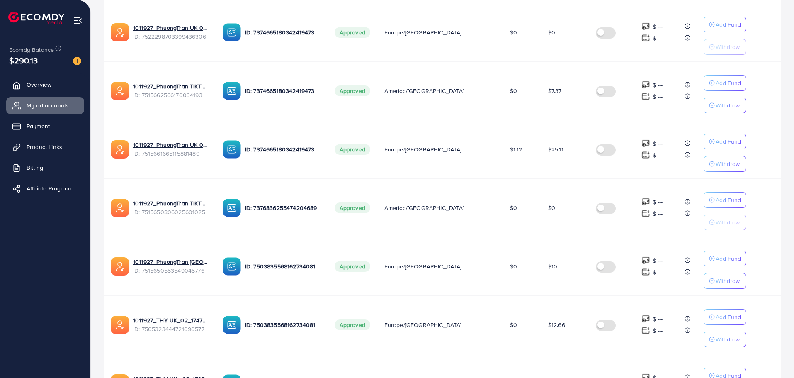 The width and height of the screenshot is (794, 378). What do you see at coordinates (171, 270) in the screenshot?
I see `span: ID: 7515650553549045776` at bounding box center [171, 270].